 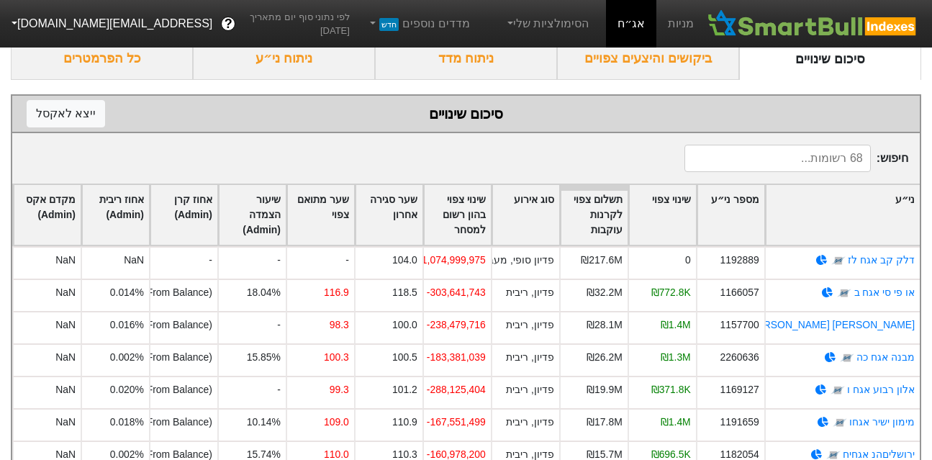 I want to click on div: 0.020%, so click(x=127, y=389).